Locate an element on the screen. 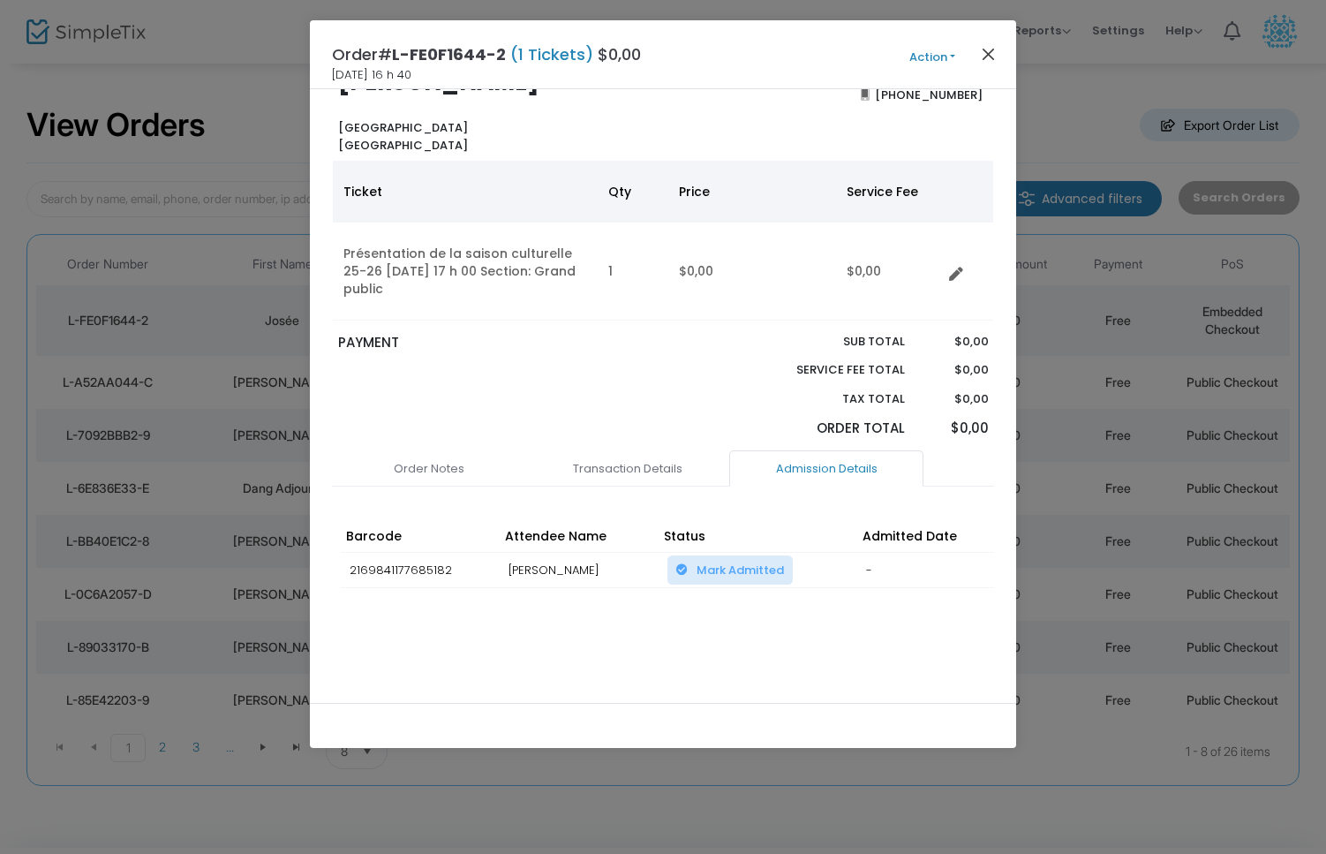 Image resolution: width=1326 pixels, height=854 pixels. td: 2169841177685182 is located at coordinates (420, 570).